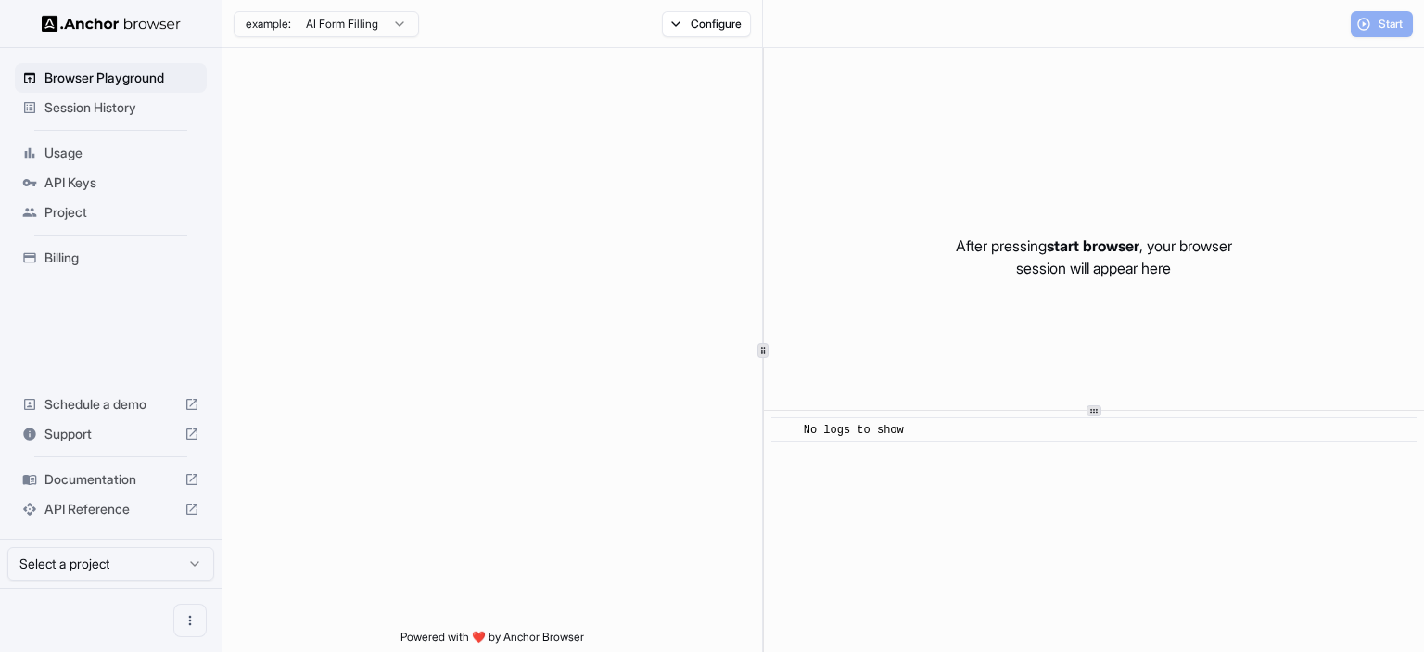 The height and width of the screenshot is (652, 1424). Describe the element at coordinates (110, 404) in the screenshot. I see `span: Schedule a demo` at that location.